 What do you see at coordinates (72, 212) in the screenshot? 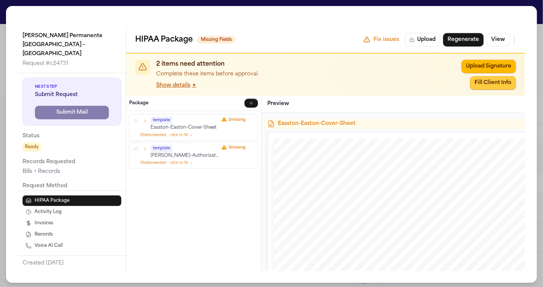
I see `button: Activity Log` at bounding box center [72, 212].